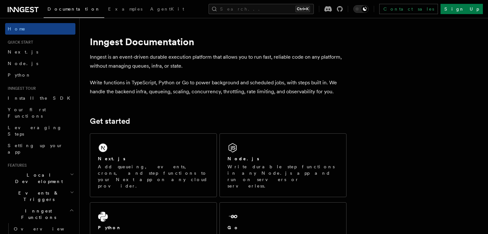 This screenshot has width=488, height=234. Describe the element at coordinates (40, 131) in the screenshot. I see `a: Leveraging Steps` at that location.